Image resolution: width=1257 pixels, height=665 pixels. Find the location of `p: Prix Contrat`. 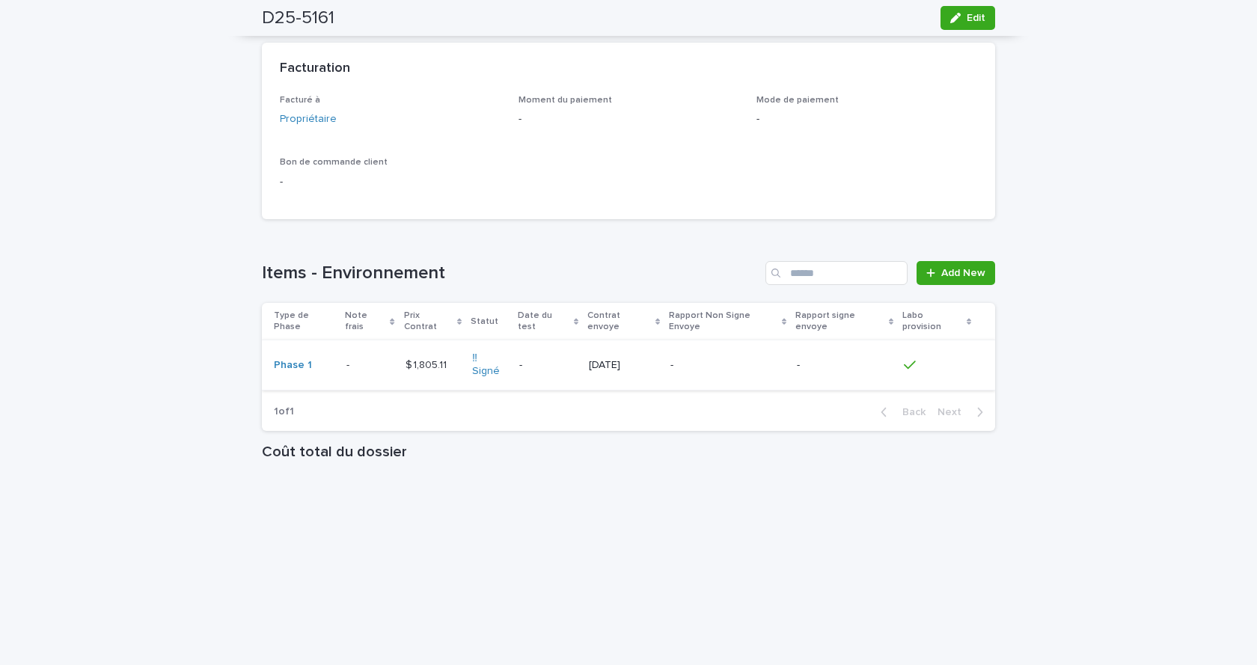

p: Prix Contrat is located at coordinates (429, 321).